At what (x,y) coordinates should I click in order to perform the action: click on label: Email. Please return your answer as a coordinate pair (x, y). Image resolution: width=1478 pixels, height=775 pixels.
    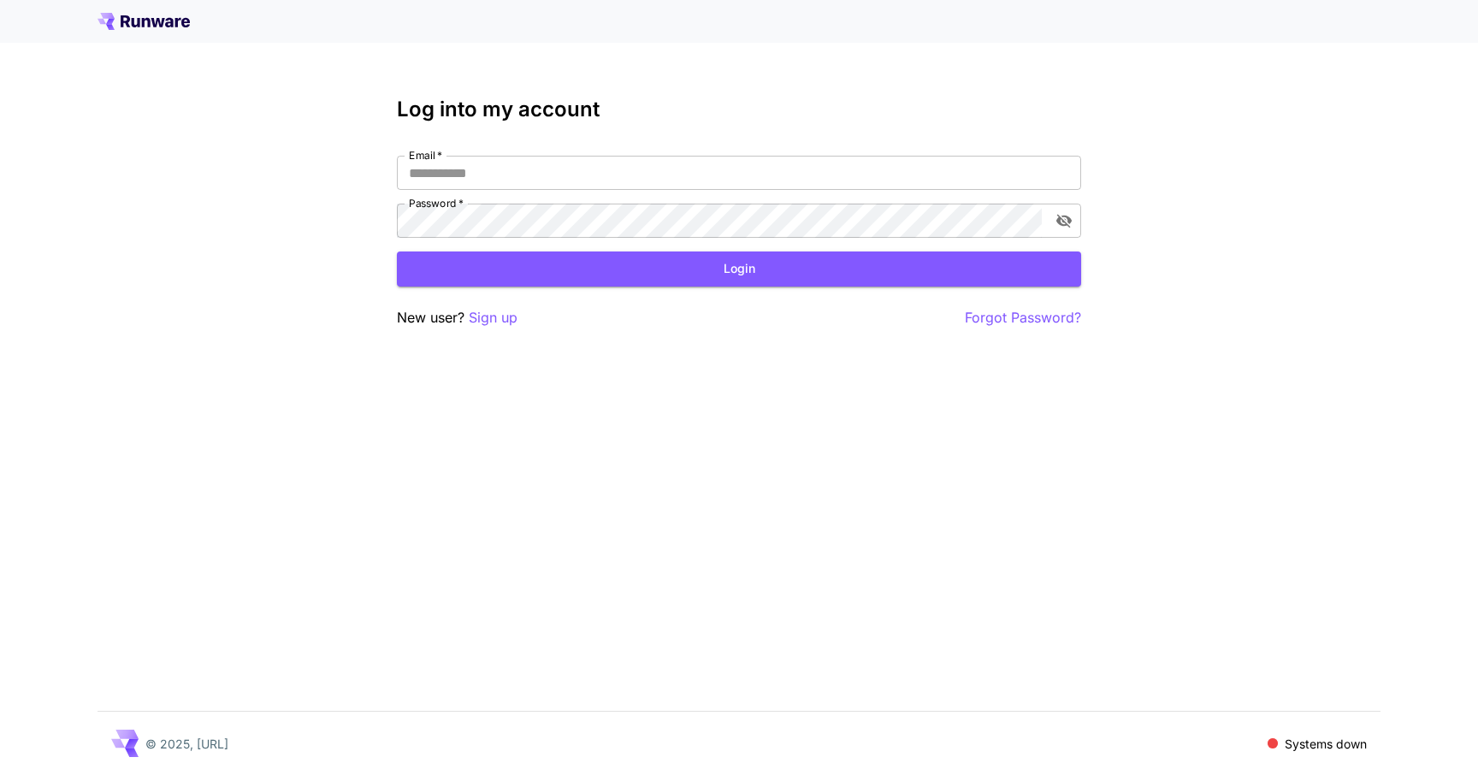
    Looking at the image, I should click on (425, 155).